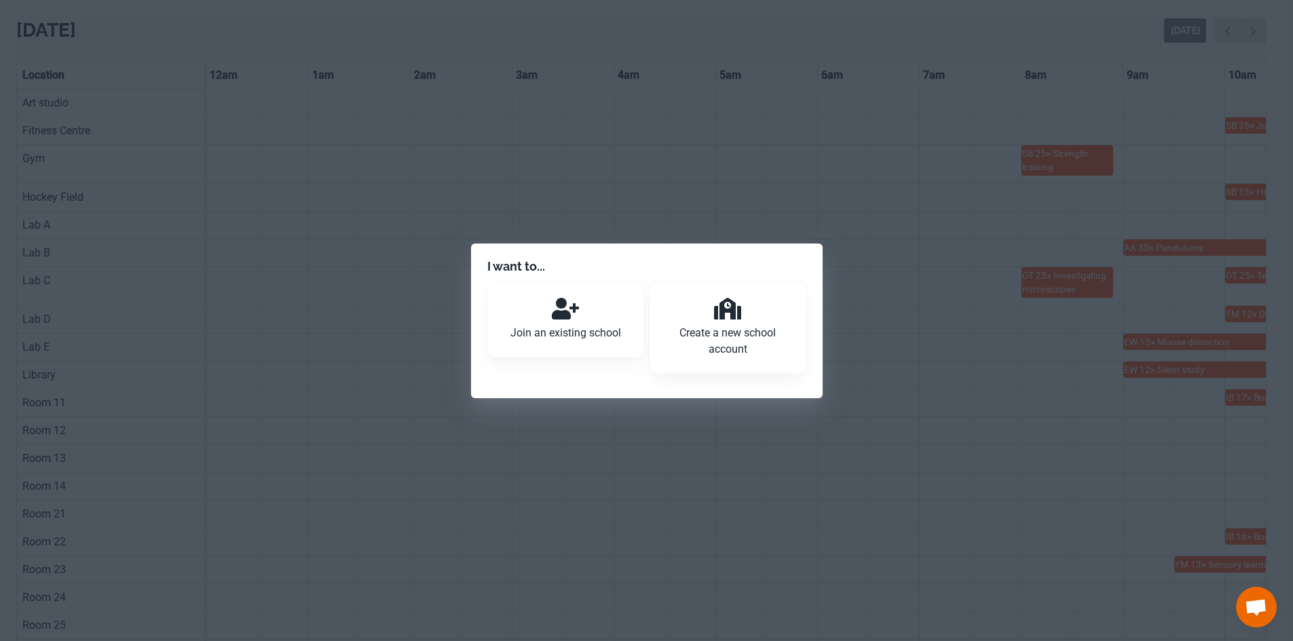 The image size is (1293, 641). I want to click on button: Create a new school account, so click(728, 328).